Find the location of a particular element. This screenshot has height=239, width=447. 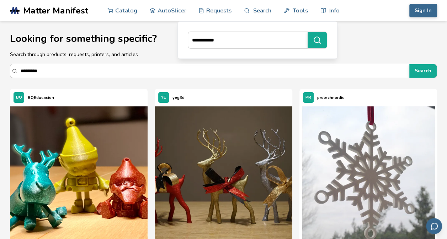

button: Search is located at coordinates (422, 71).